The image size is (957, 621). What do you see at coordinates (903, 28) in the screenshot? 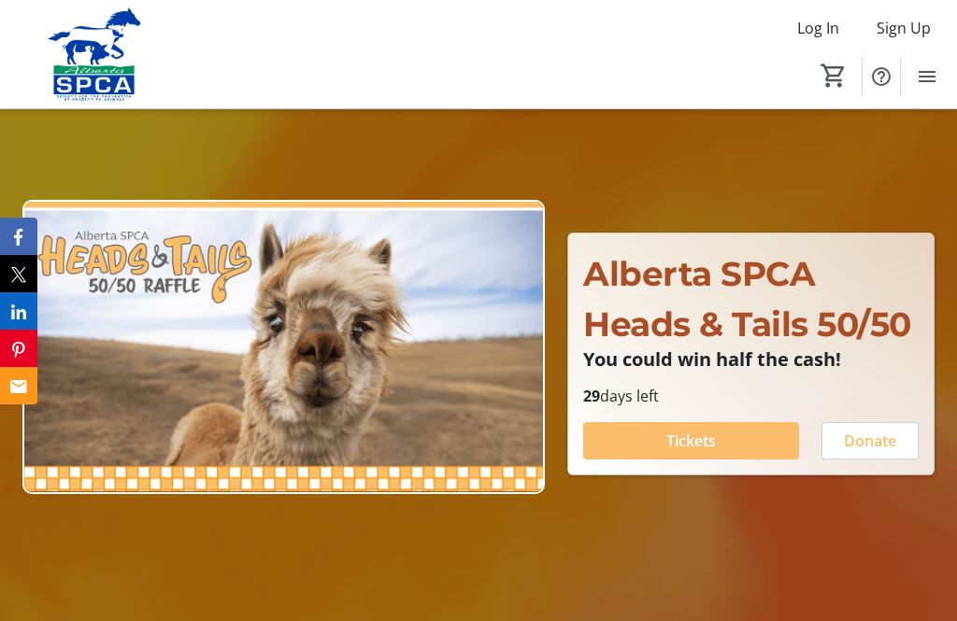
I see `button: Sign Up` at bounding box center [903, 28].